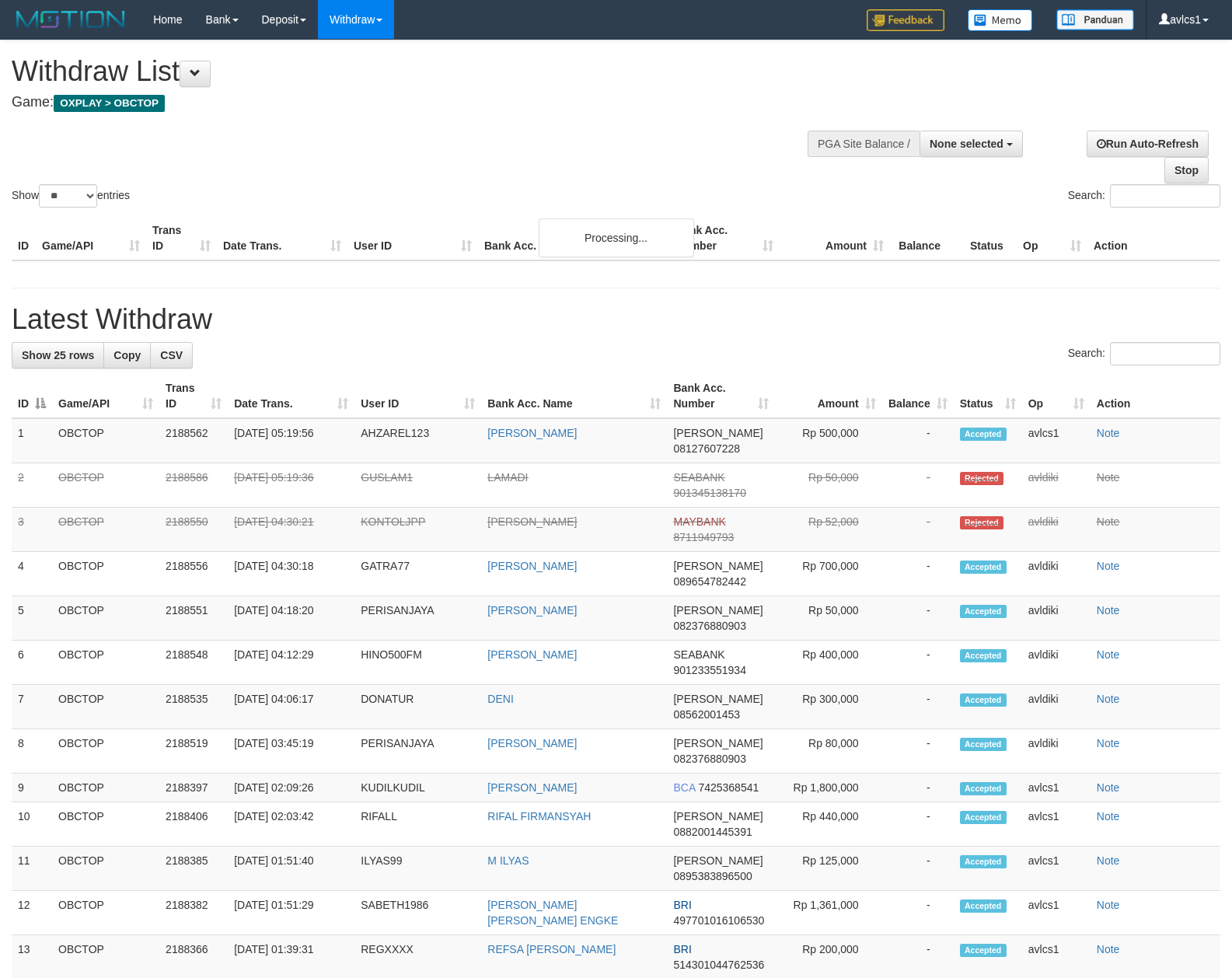 This screenshot has height=978, width=1232. What do you see at coordinates (32, 485) in the screenshot?
I see `td: 2` at bounding box center [32, 485].